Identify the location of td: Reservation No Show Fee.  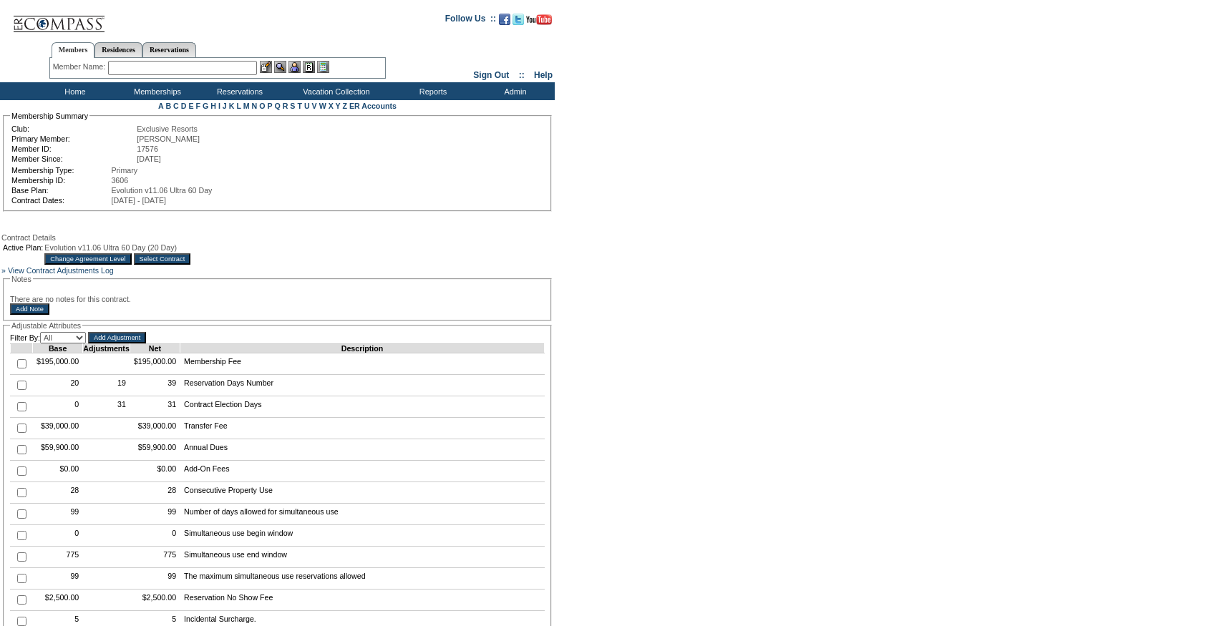
(362, 600).